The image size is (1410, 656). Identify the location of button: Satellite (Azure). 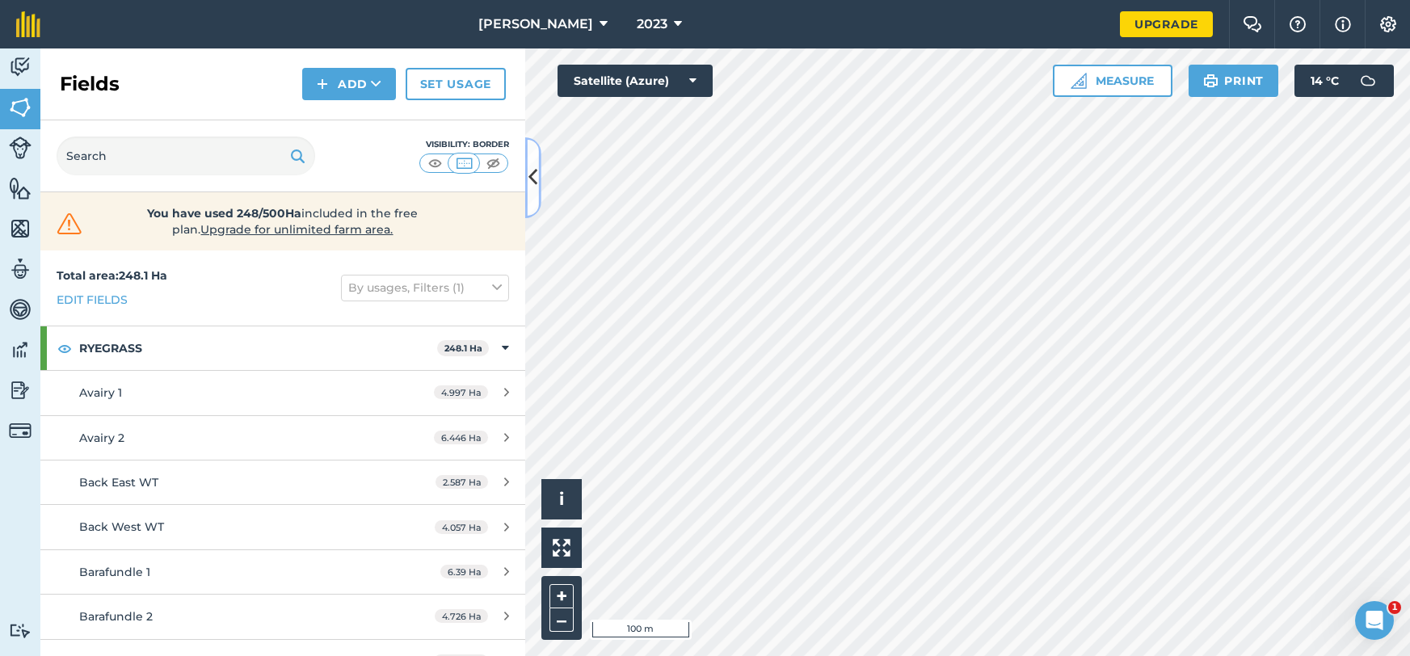
(635, 81).